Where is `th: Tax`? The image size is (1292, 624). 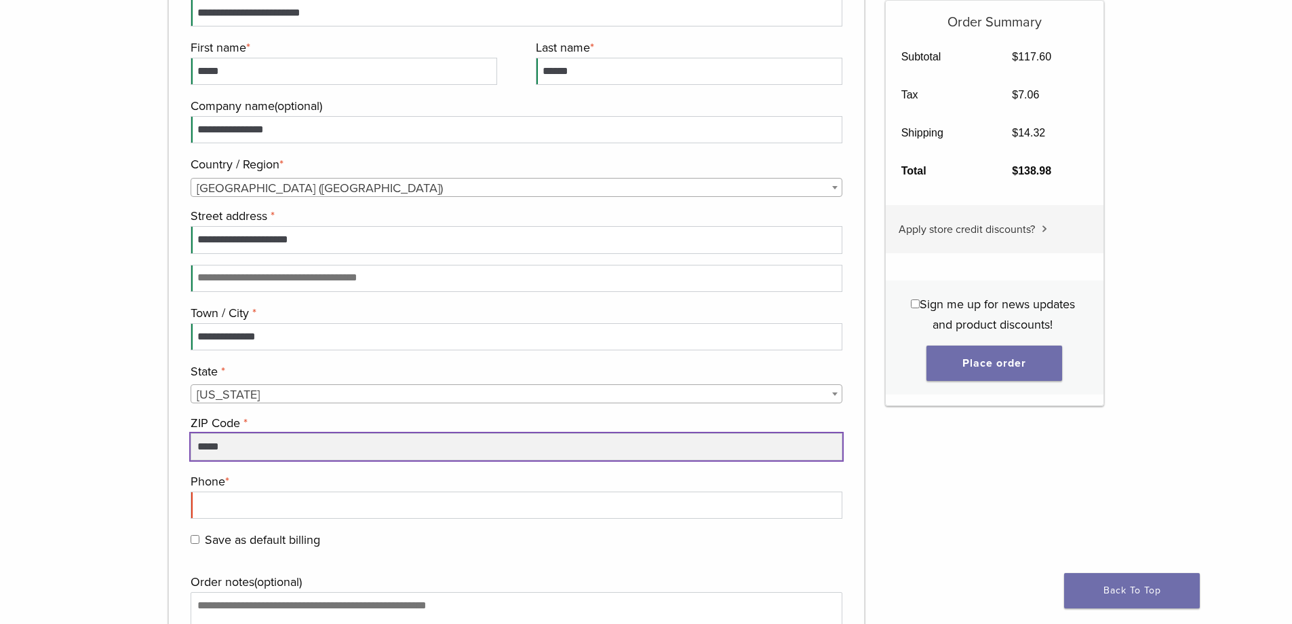
th: Tax is located at coordinates (942, 95).